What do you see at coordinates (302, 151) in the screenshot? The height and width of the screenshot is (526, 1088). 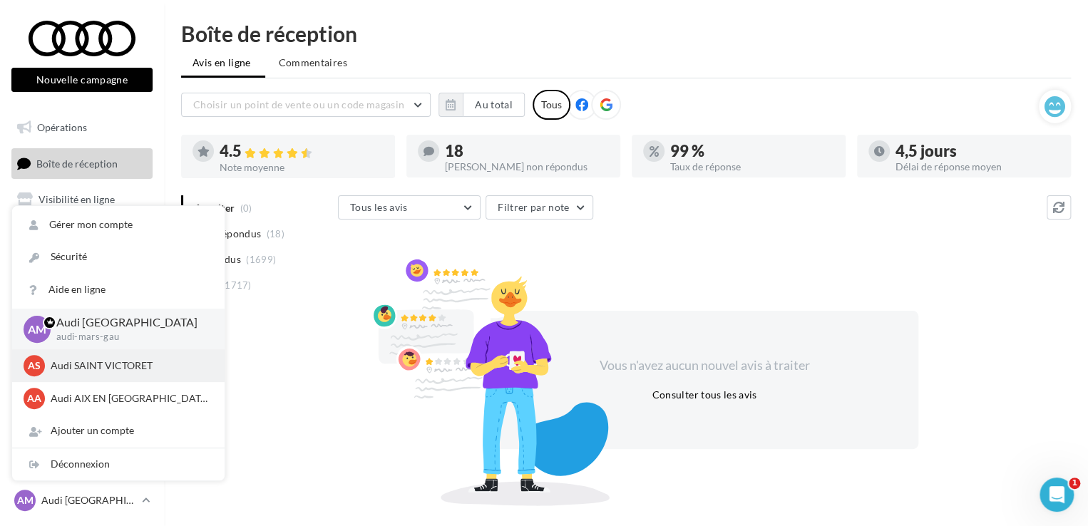 I see `div: 4.5` at bounding box center [302, 151].